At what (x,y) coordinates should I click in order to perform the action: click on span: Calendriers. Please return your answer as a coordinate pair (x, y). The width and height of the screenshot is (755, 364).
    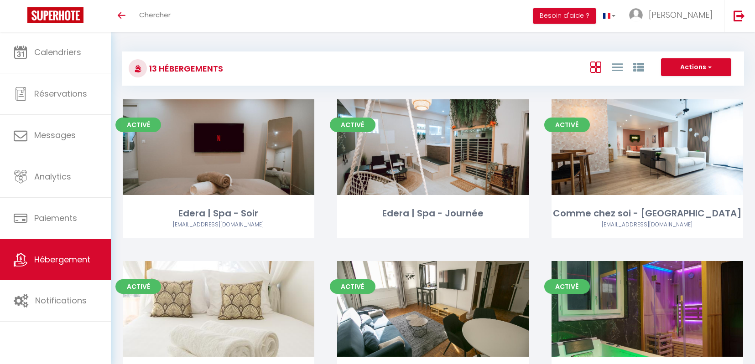
    Looking at the image, I should click on (57, 52).